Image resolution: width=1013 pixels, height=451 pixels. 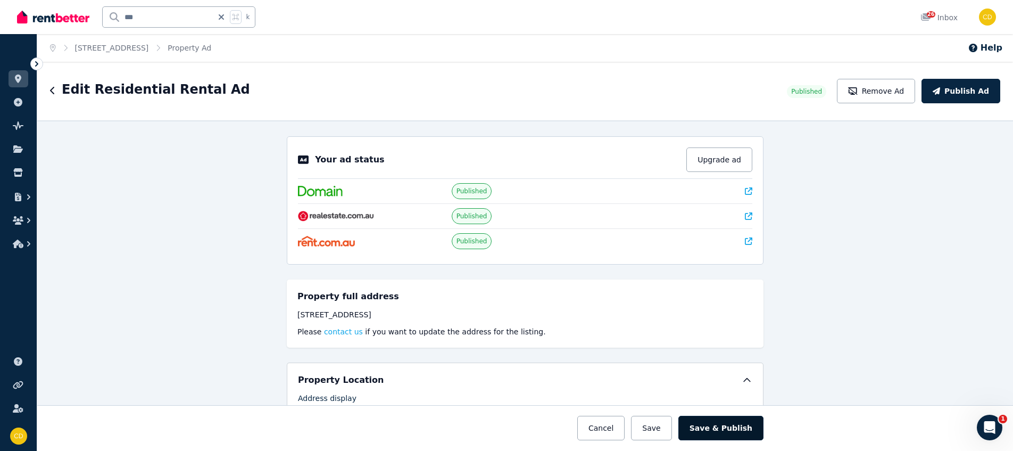 What do you see at coordinates (985, 48) in the screenshot?
I see `button: Help` at bounding box center [985, 48].